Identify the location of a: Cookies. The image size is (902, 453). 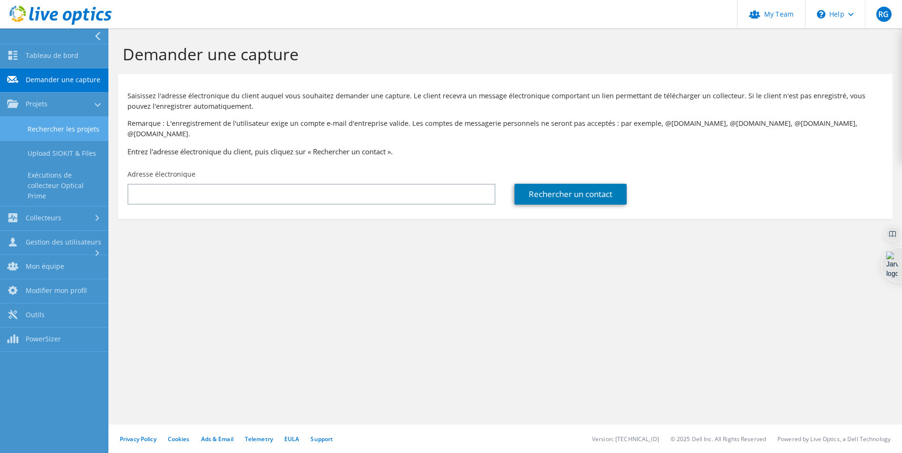
(179, 439).